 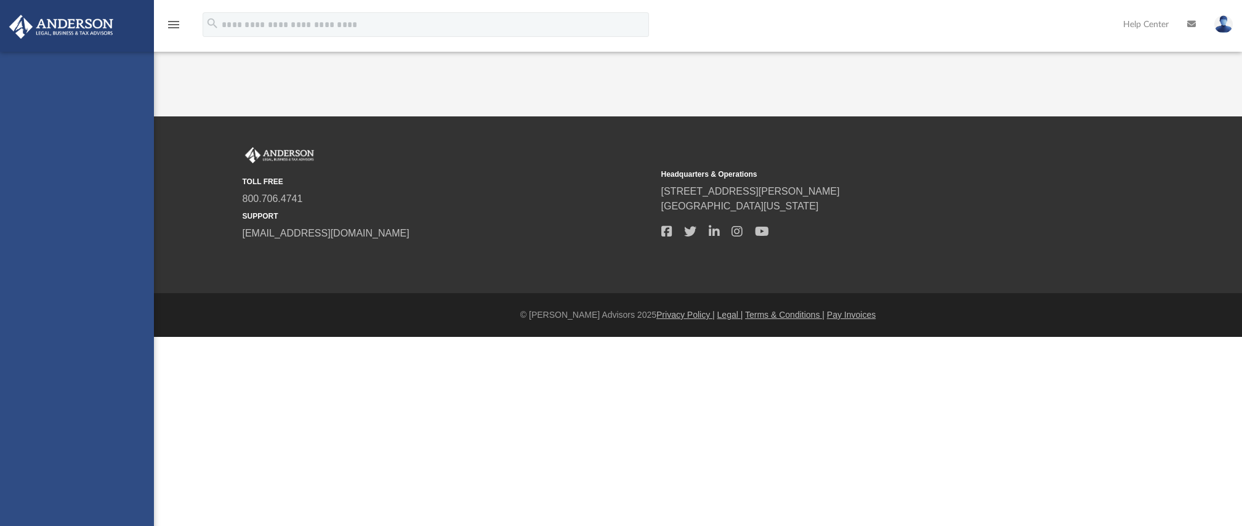 I want to click on i: menu, so click(x=174, y=25).